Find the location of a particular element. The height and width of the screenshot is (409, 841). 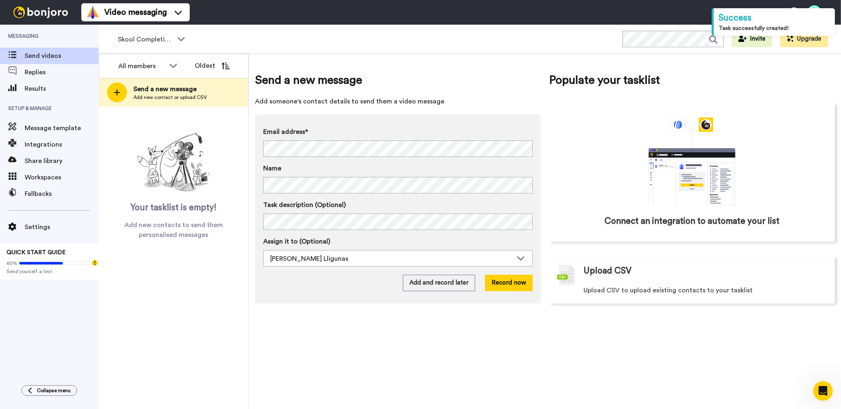

button: Invite is located at coordinates (752, 39).